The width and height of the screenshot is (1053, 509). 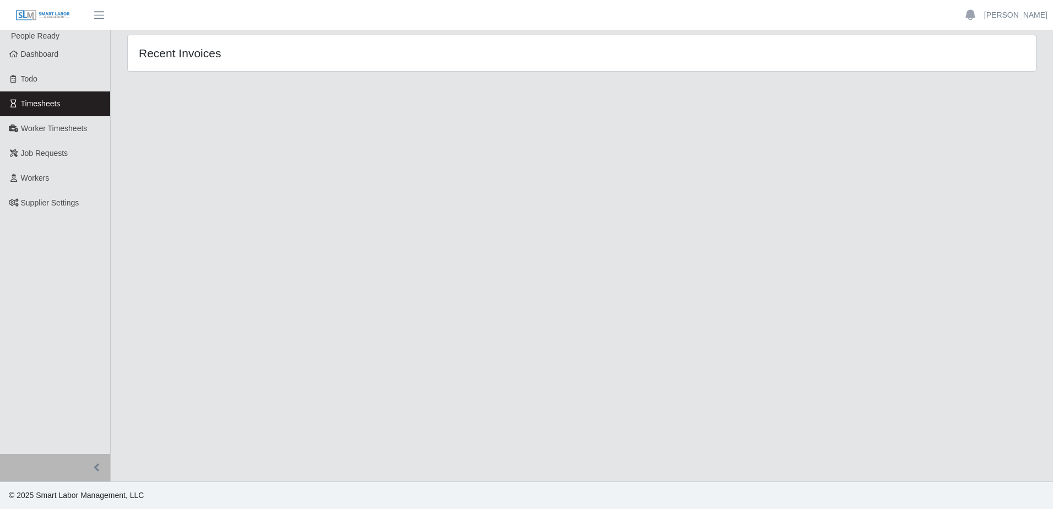 What do you see at coordinates (45, 153) in the screenshot?
I see `span: Job Requests` at bounding box center [45, 153].